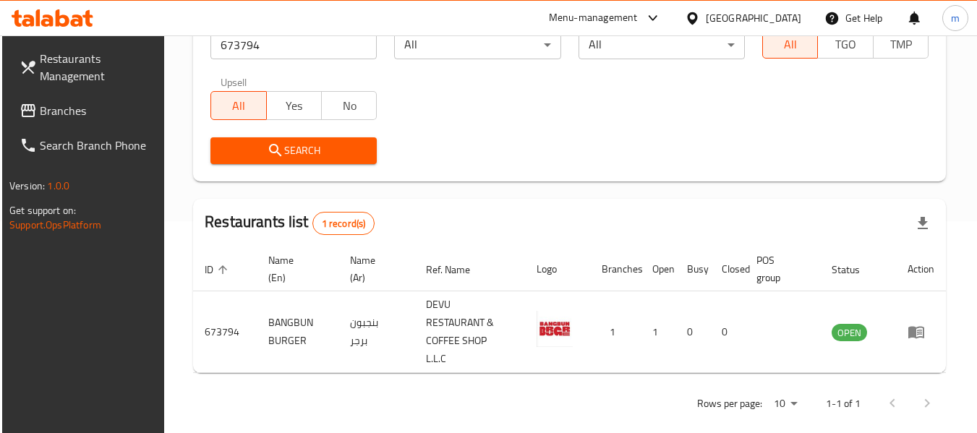  I want to click on span: m, so click(955, 18).